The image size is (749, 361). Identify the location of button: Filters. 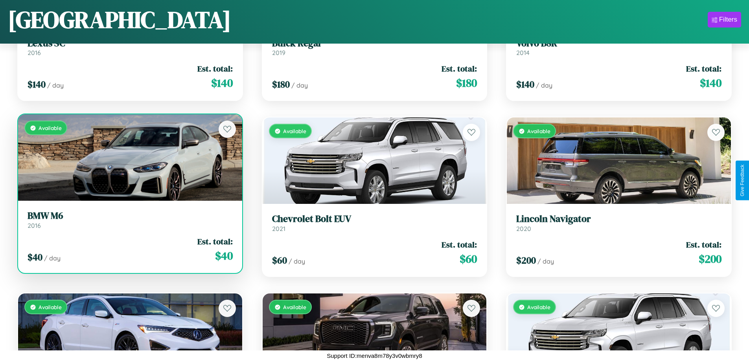
(724, 20).